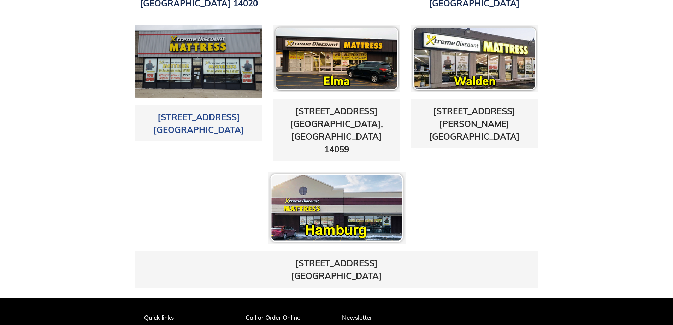 Image resolution: width=673 pixels, height=325 pixels. What do you see at coordinates (181, 317) in the screenshot?
I see `p: Quick links` at bounding box center [181, 317].